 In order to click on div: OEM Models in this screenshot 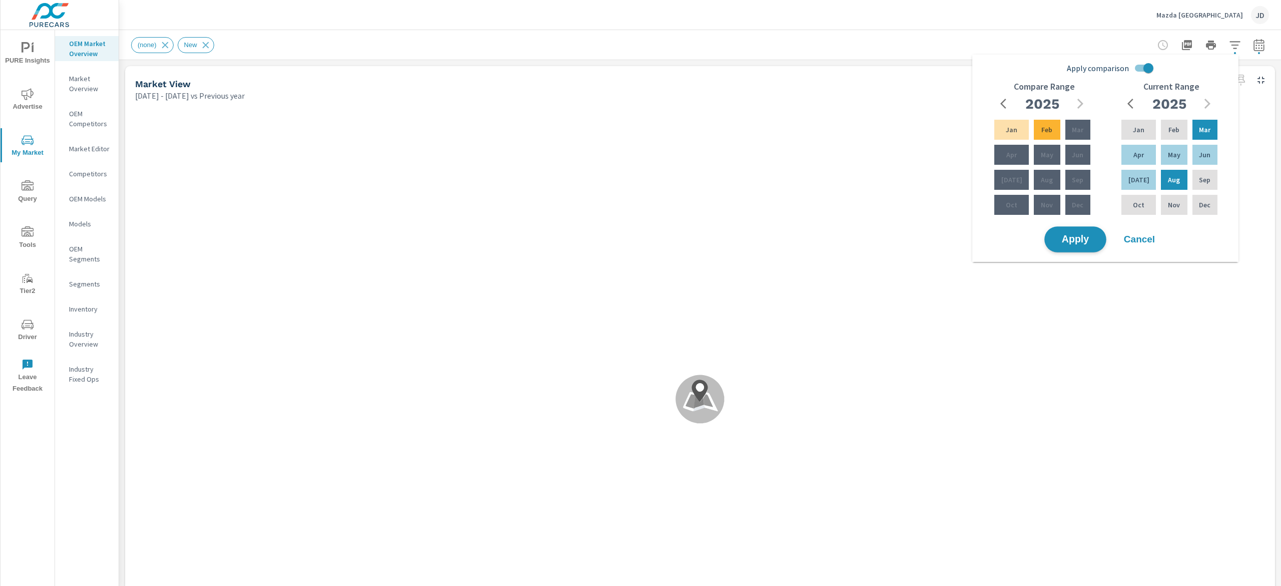, I will do `click(87, 199)`.